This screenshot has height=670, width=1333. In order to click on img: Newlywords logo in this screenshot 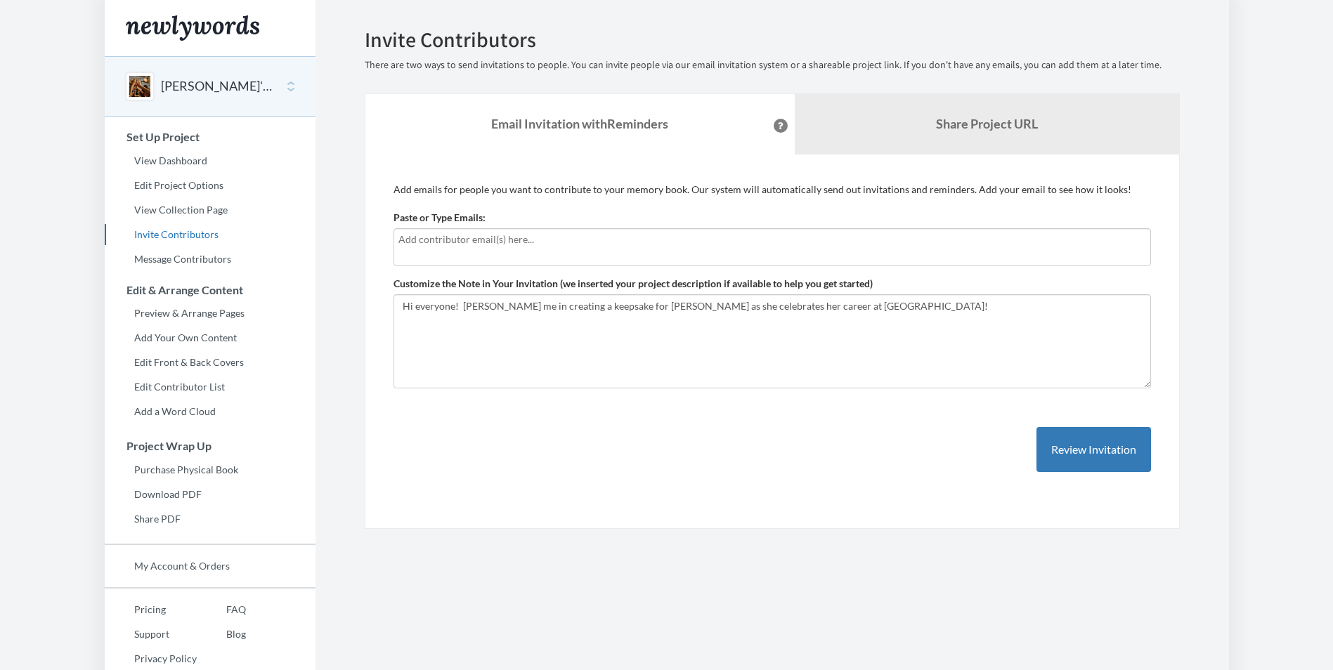, I will do `click(192, 28)`.